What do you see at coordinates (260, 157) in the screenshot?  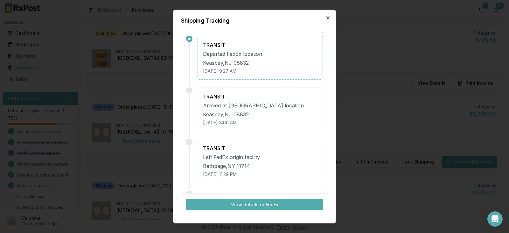 I see `div: Left FedEx origin facility` at bounding box center [260, 157].